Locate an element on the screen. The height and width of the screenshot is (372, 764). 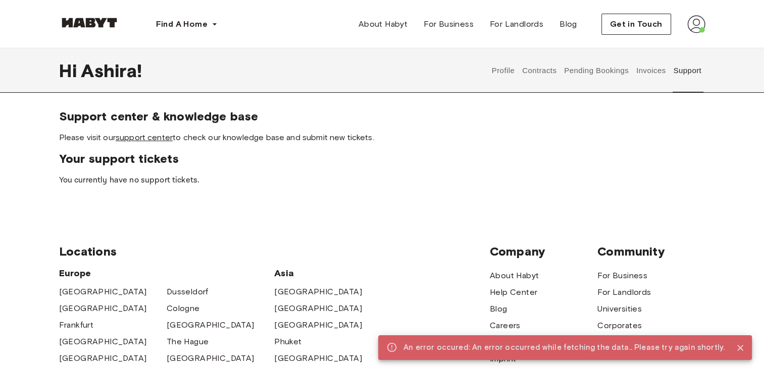
span: Community is located at coordinates (651, 252).